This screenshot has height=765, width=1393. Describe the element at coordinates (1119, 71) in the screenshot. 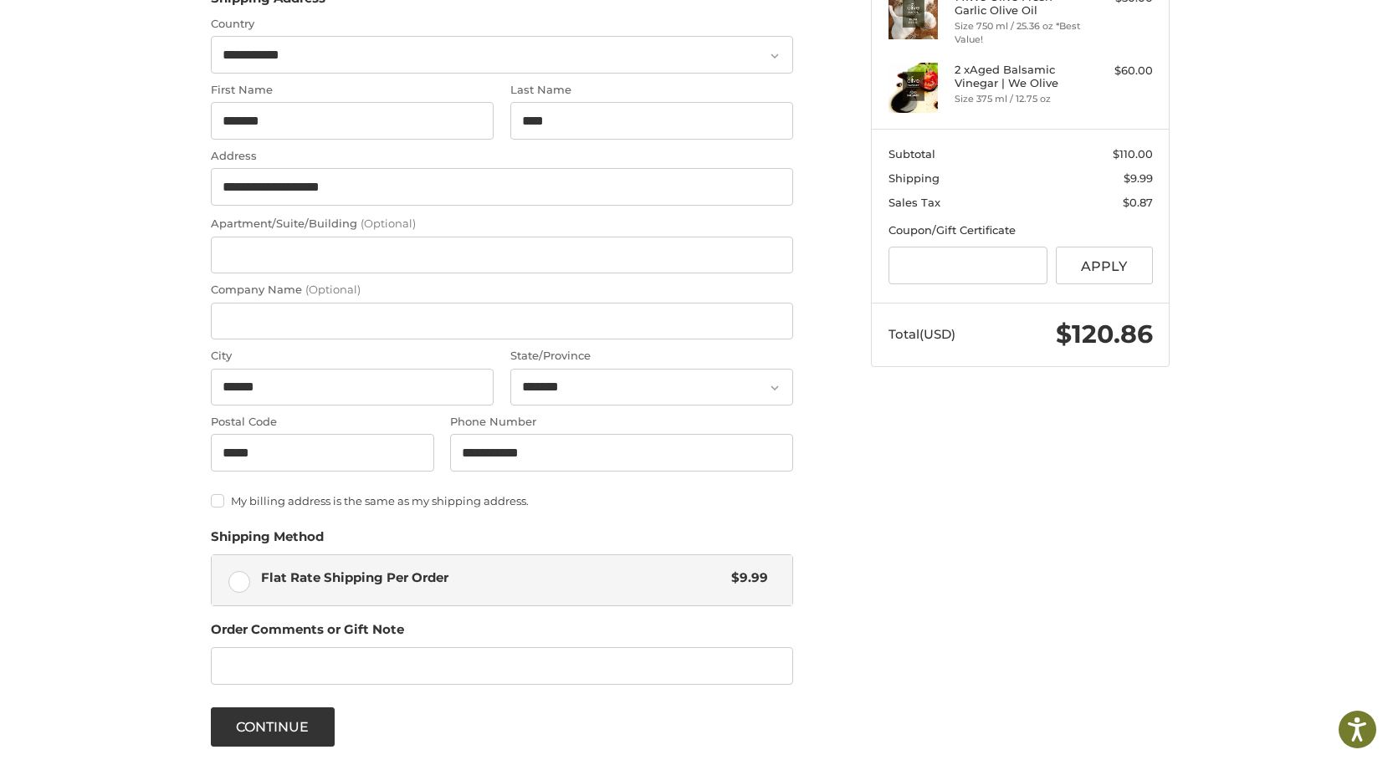

I see `div: $60.00` at that location.